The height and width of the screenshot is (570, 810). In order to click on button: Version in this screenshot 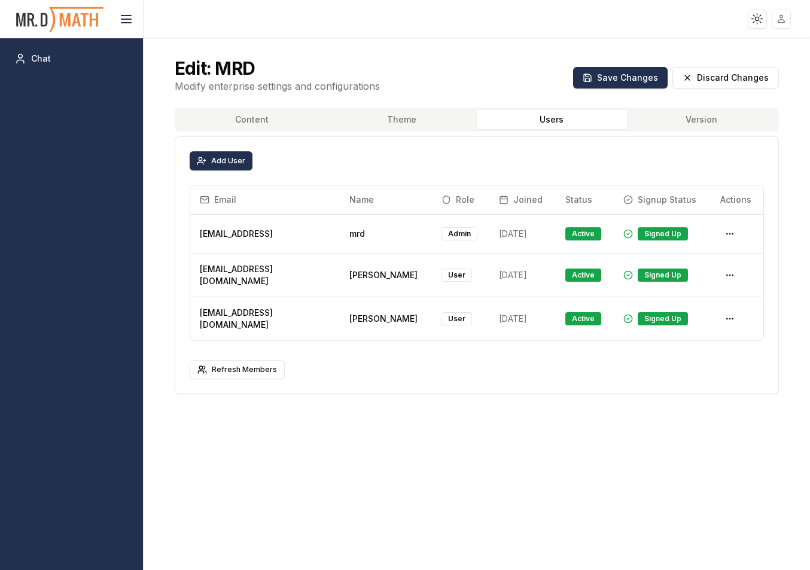, I will do `click(702, 120)`.